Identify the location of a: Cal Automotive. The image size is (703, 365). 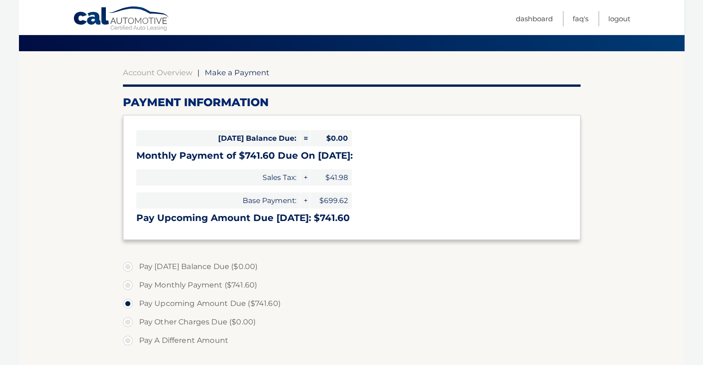
(122, 19).